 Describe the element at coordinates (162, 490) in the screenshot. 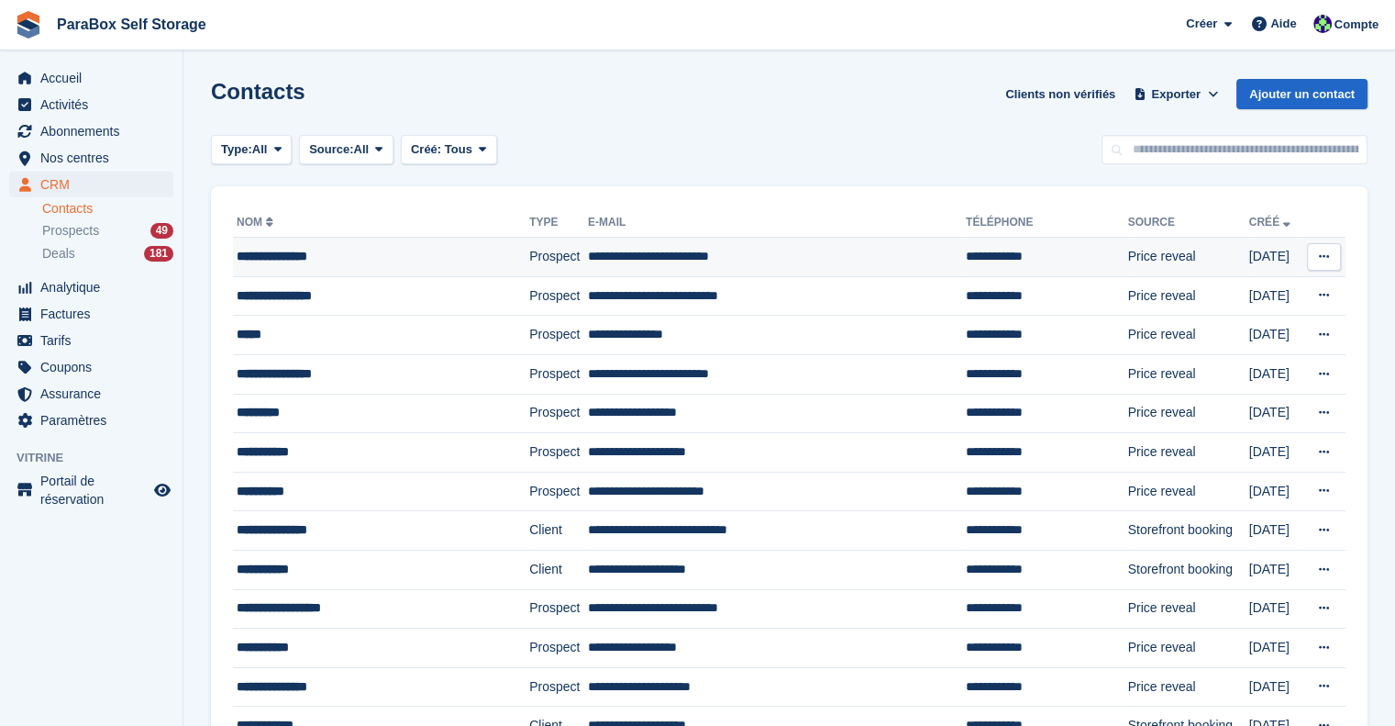

I see `a: Boutique d'aperçu` at that location.